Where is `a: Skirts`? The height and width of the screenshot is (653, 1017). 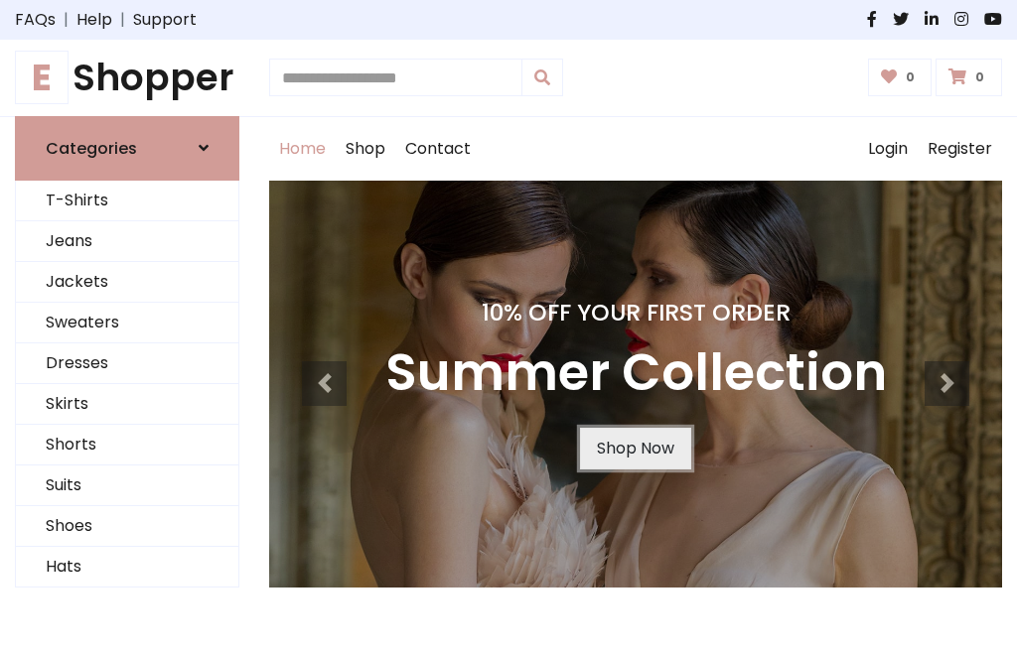
a: Skirts is located at coordinates (127, 404).